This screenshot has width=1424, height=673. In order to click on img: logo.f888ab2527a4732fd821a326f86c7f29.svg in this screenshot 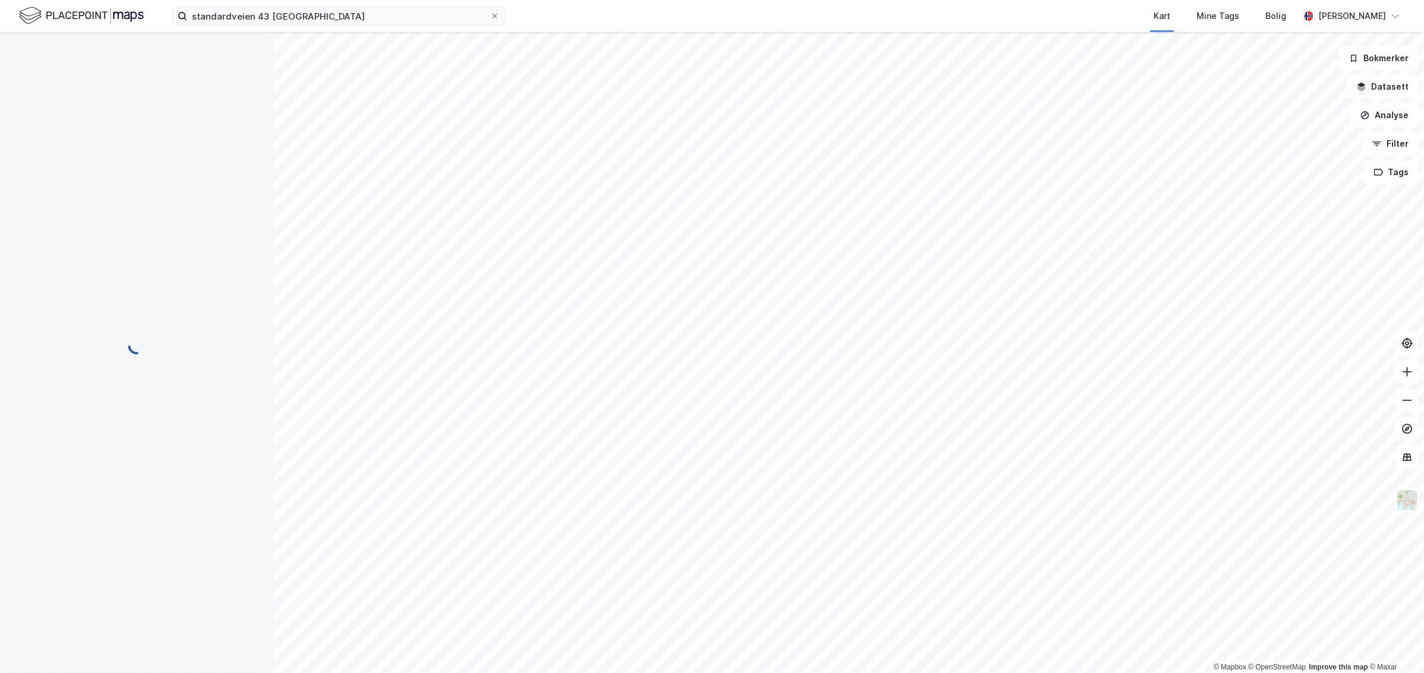, I will do `click(81, 15)`.